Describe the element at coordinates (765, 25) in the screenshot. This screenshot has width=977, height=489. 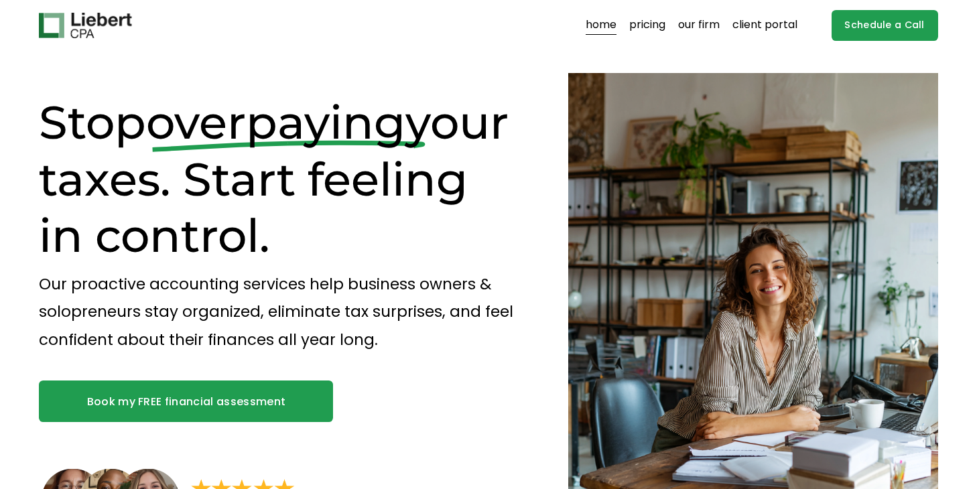
I see `a: client portal` at that location.